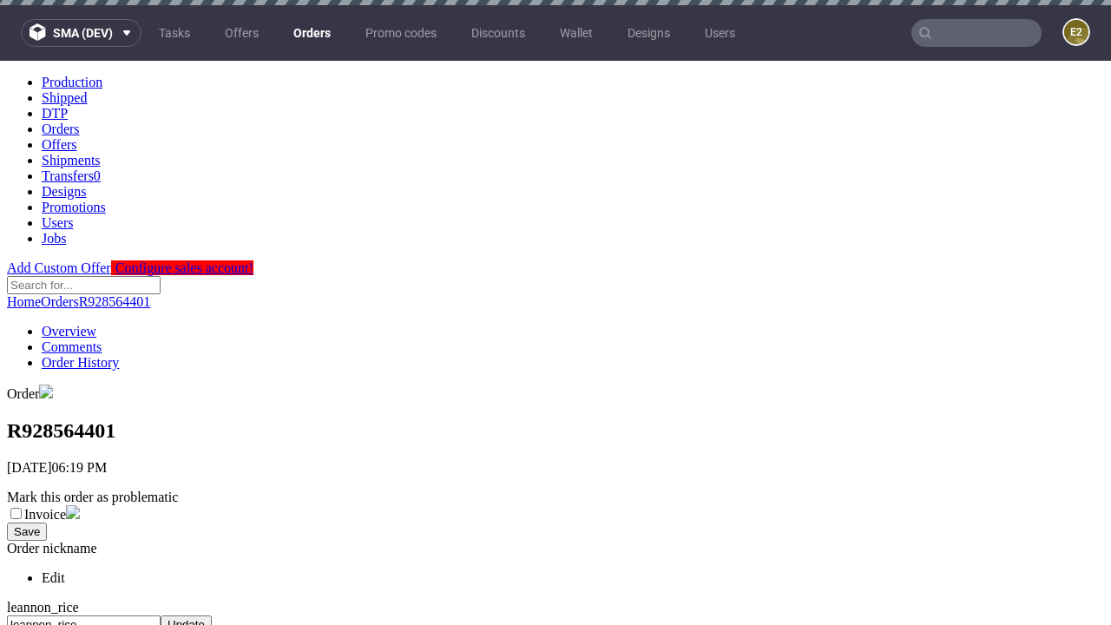 This screenshot has width=1111, height=625. What do you see at coordinates (576, 33) in the screenshot?
I see `a: Wallet` at bounding box center [576, 33].